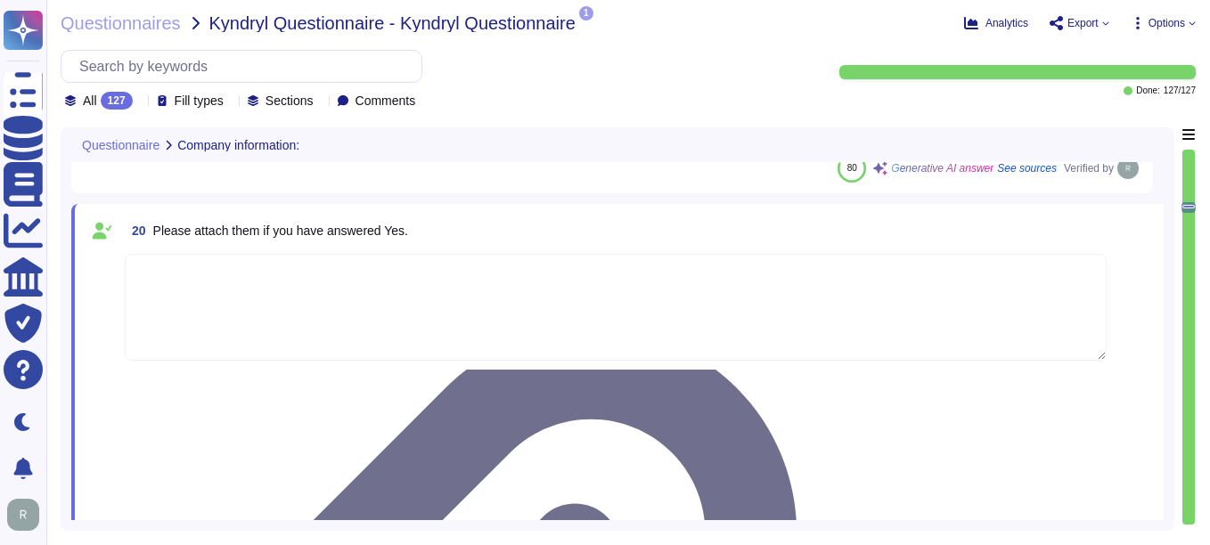 The image size is (1210, 545). What do you see at coordinates (1089, 168) in the screenshot?
I see `span: Verified by` at bounding box center [1089, 168].